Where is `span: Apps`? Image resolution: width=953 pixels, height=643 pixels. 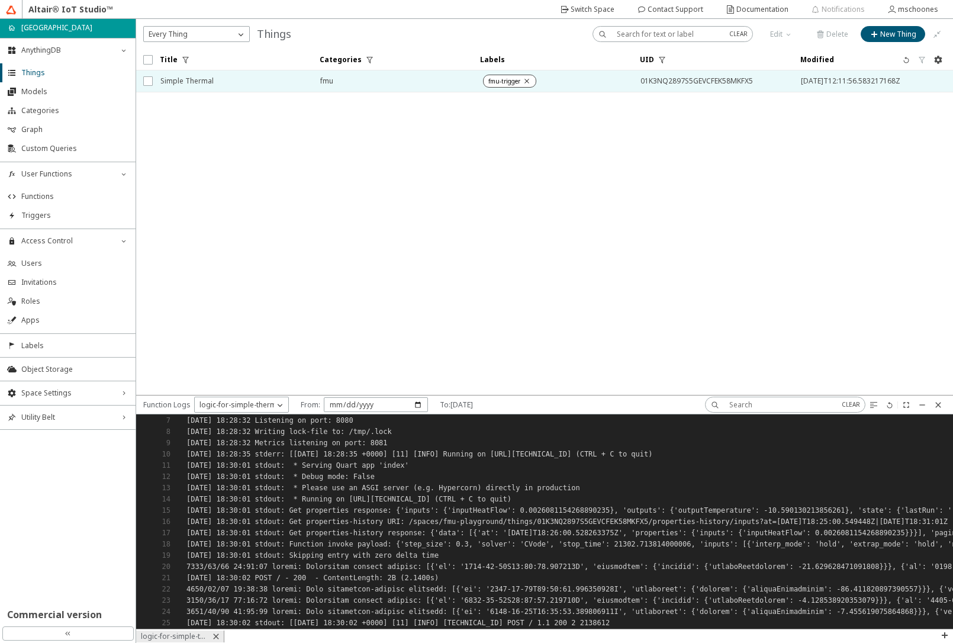
span: Apps is located at coordinates (75, 320).